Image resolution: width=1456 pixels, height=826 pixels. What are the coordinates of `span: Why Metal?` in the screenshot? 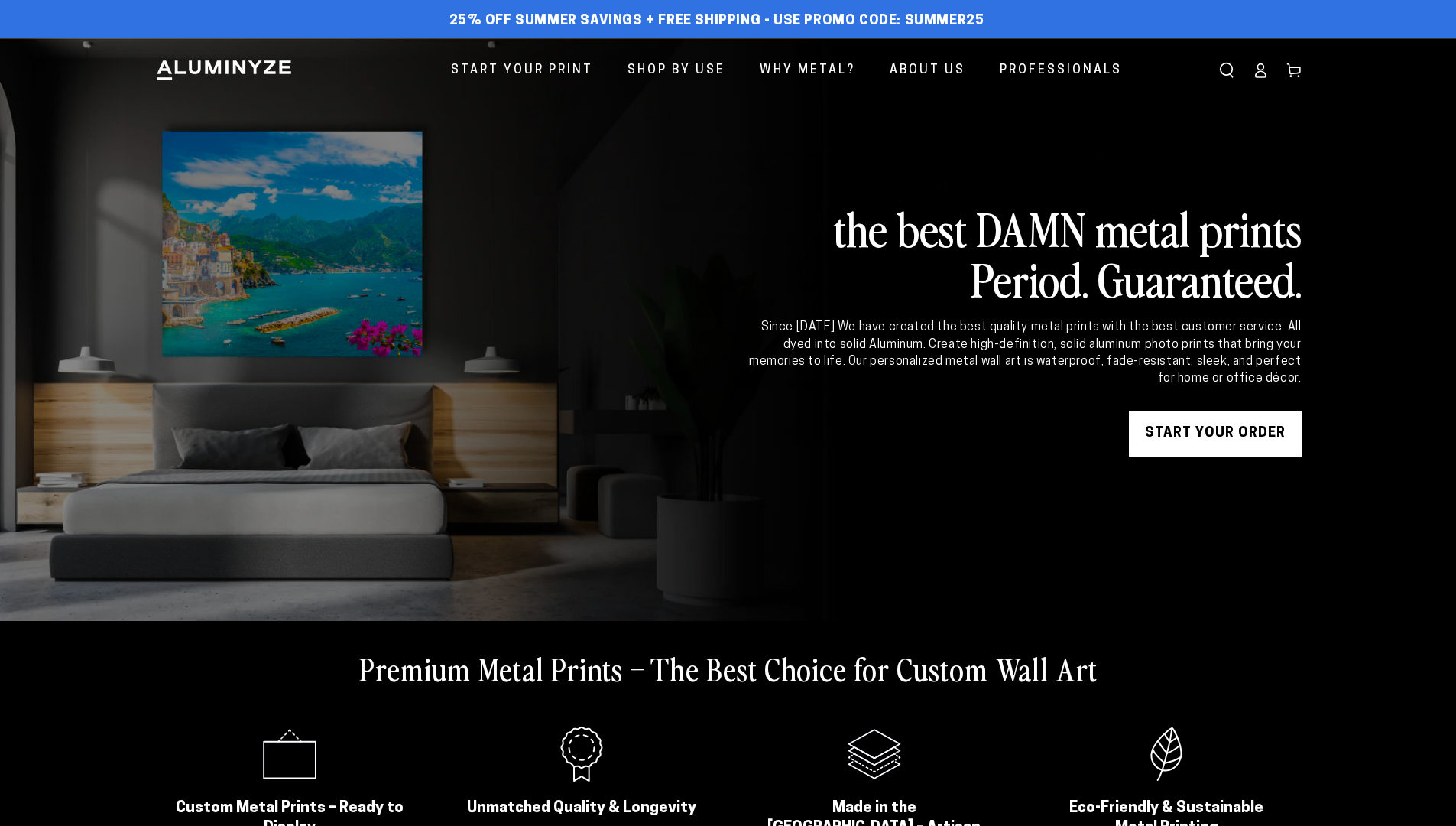 It's located at (807, 70).